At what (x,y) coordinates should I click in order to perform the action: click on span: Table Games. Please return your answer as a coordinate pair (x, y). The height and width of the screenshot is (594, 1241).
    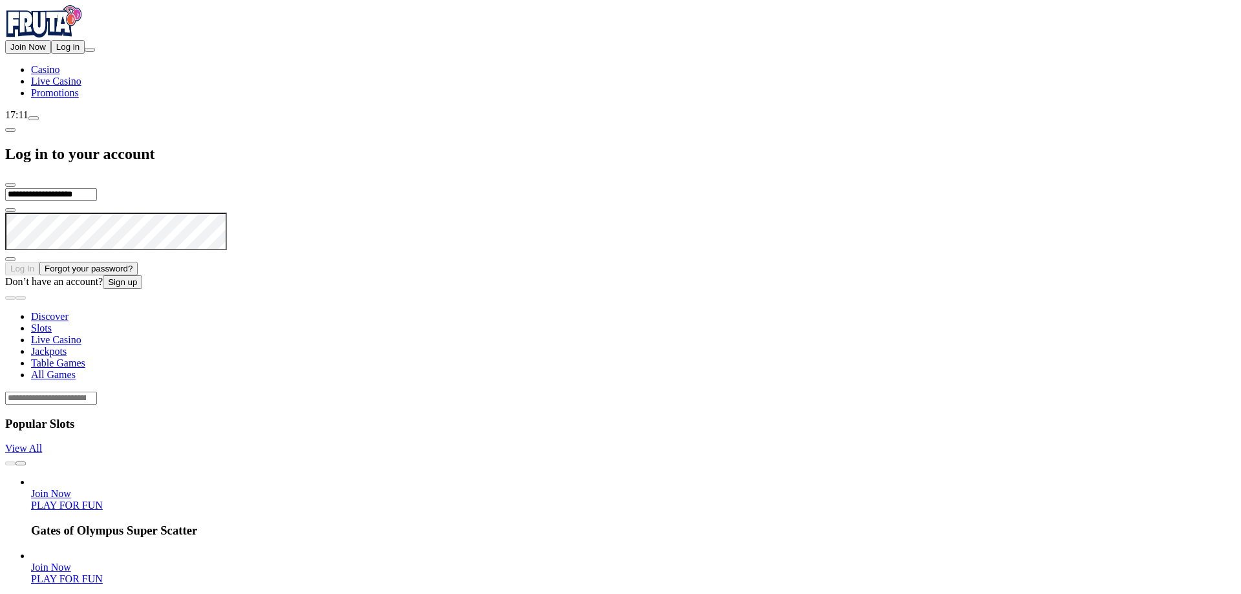
    Looking at the image, I should click on (58, 363).